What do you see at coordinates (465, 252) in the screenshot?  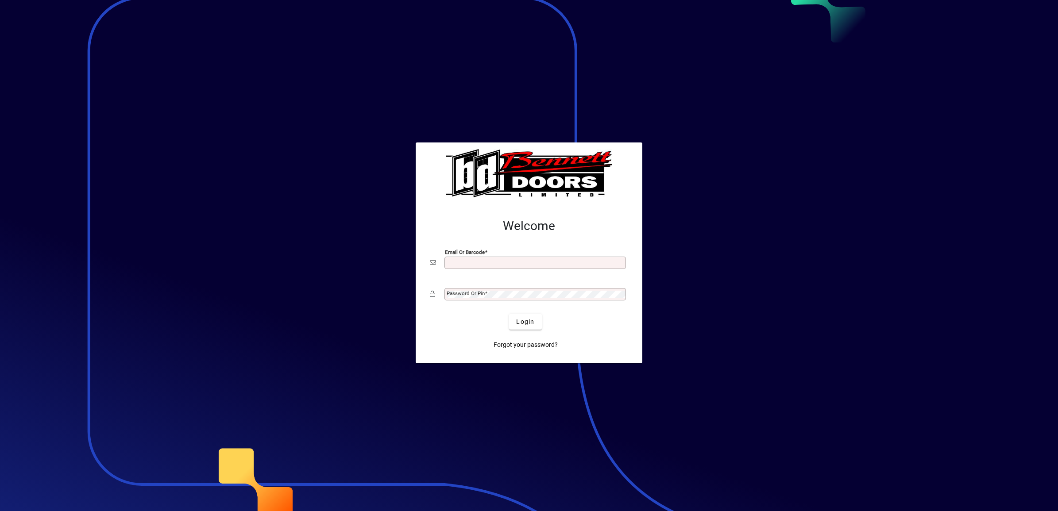 I see `mat-label: Email or Barcode` at bounding box center [465, 252].